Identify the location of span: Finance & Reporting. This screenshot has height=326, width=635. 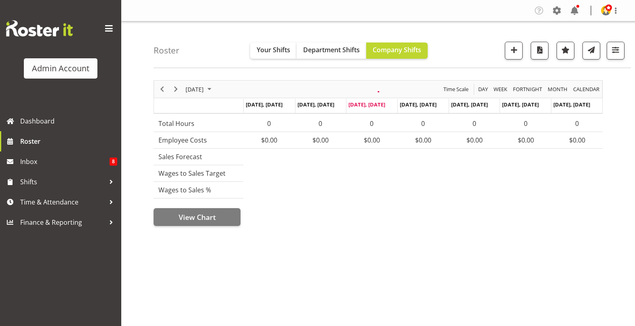
(63, 222).